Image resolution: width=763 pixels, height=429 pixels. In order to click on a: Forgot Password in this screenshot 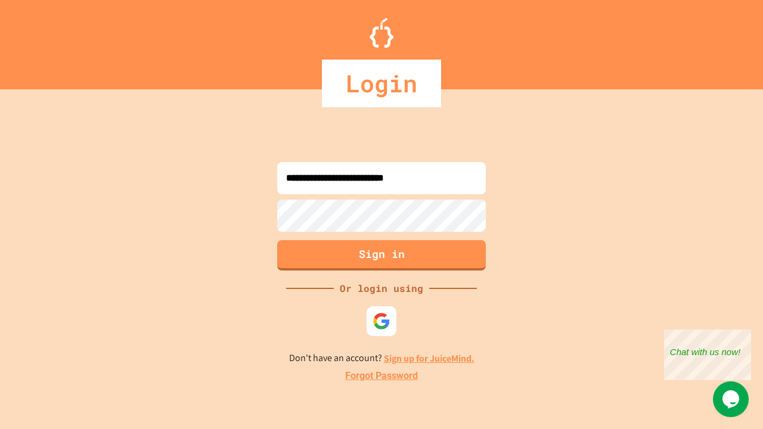, I will do `click(381, 376)`.